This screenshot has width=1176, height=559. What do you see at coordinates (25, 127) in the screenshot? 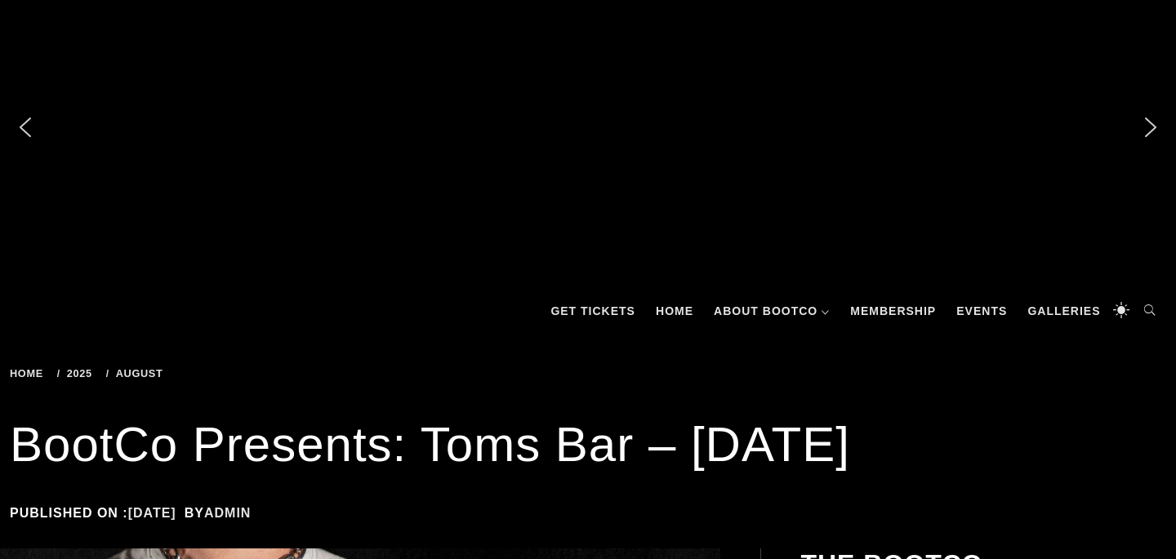
I see `div: previous arrow` at bounding box center [25, 127].